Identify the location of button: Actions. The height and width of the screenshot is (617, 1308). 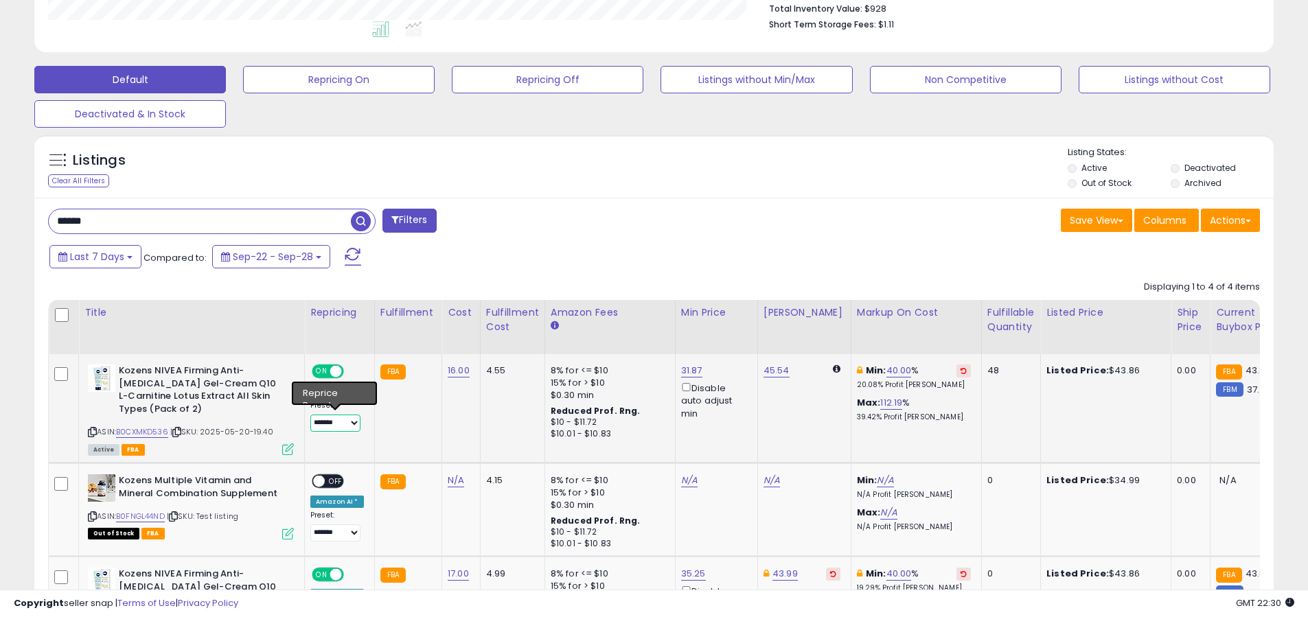
(1230, 220).